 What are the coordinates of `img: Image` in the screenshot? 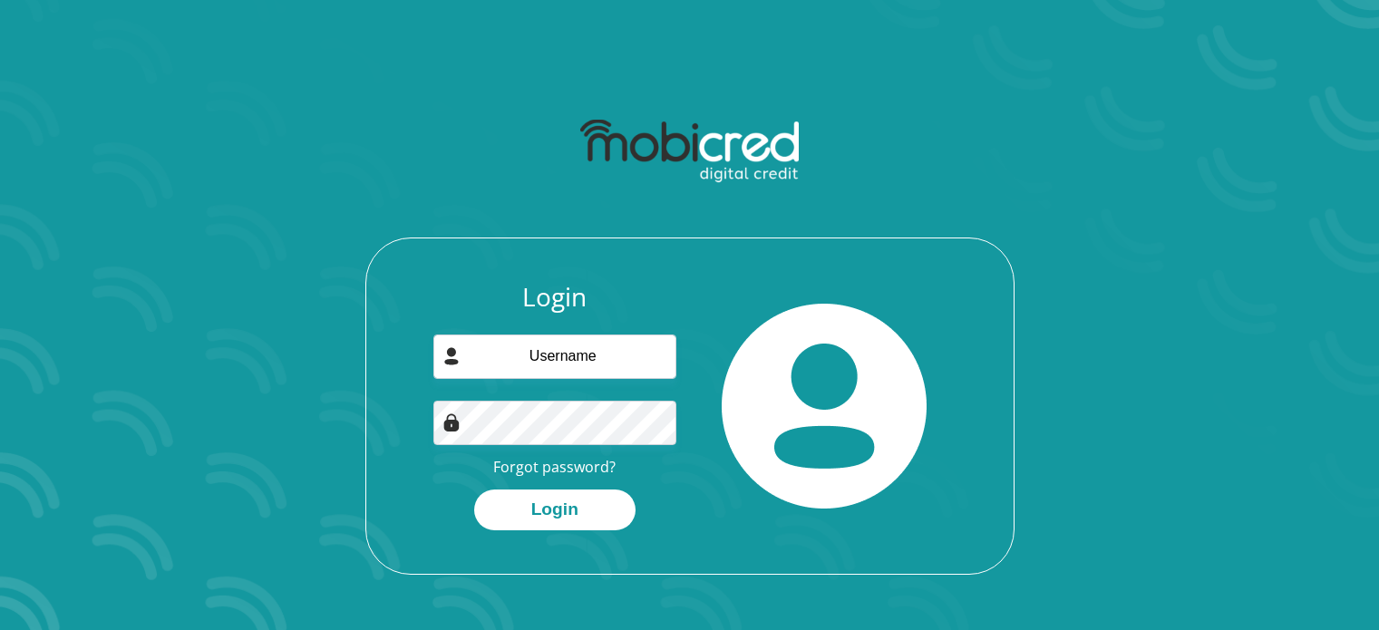 It's located at (452, 423).